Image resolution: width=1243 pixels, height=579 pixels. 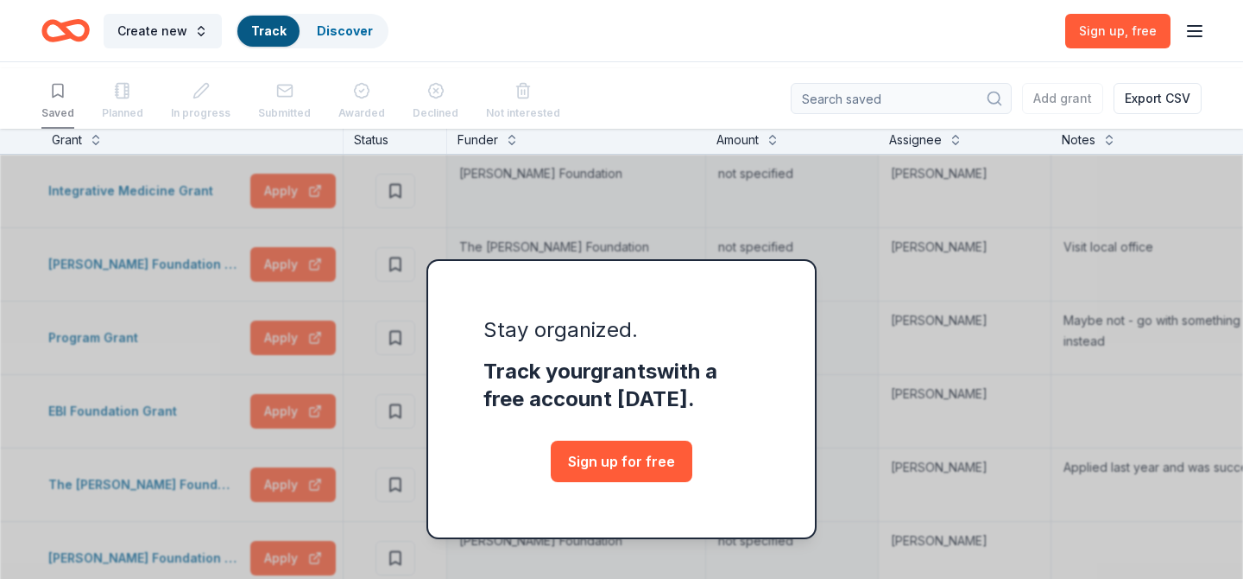 I want to click on div: Assignee, so click(x=915, y=140).